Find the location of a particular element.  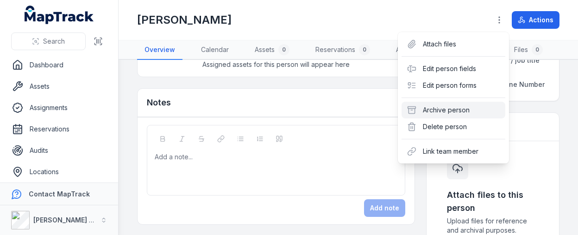

div: Delete person is located at coordinates (454, 127).